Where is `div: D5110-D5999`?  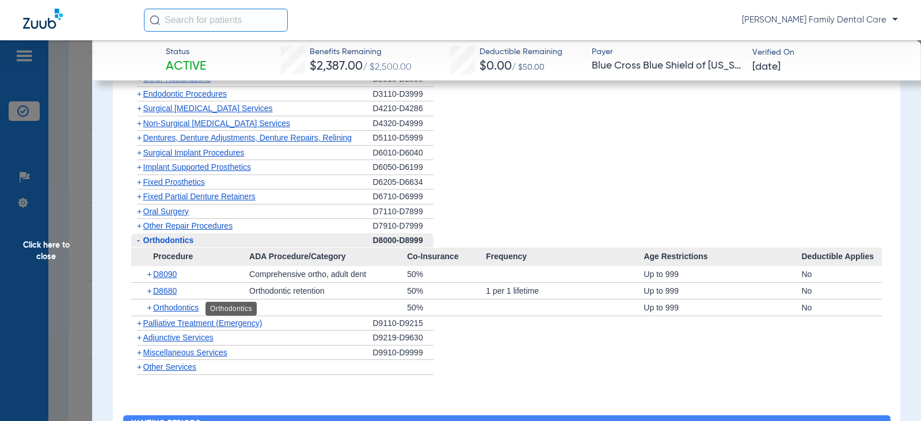
div: D5110-D5999 is located at coordinates (403, 138).